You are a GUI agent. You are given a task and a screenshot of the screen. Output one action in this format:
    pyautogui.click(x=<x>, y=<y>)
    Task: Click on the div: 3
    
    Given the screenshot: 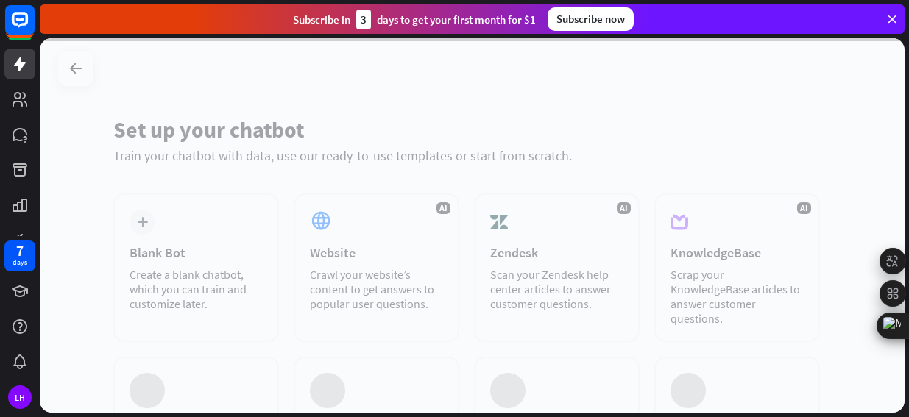 What is the action you would take?
    pyautogui.click(x=363, y=19)
    